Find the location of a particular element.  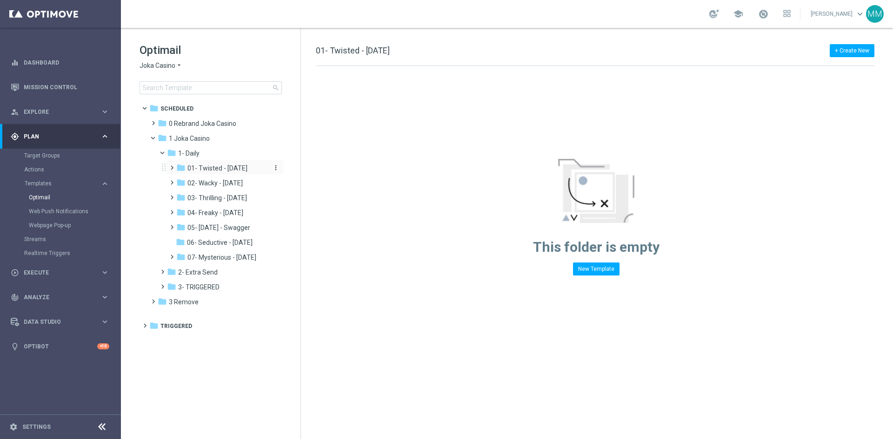

div: Mission Control is located at coordinates (60, 87).